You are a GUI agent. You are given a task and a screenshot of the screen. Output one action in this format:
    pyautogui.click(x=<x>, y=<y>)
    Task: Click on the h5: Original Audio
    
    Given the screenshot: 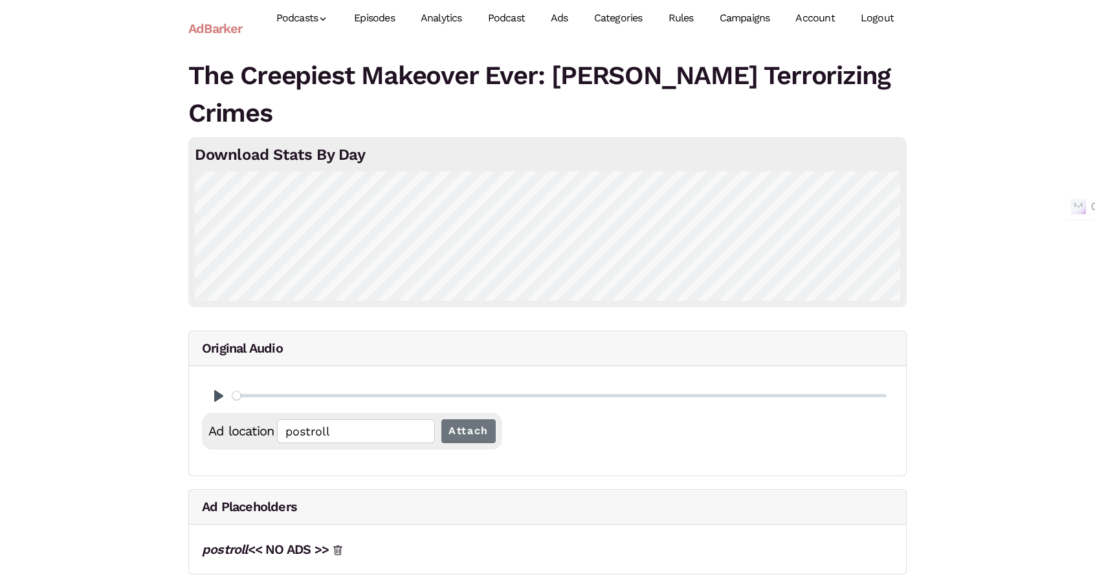 What is the action you would take?
    pyautogui.click(x=547, y=349)
    